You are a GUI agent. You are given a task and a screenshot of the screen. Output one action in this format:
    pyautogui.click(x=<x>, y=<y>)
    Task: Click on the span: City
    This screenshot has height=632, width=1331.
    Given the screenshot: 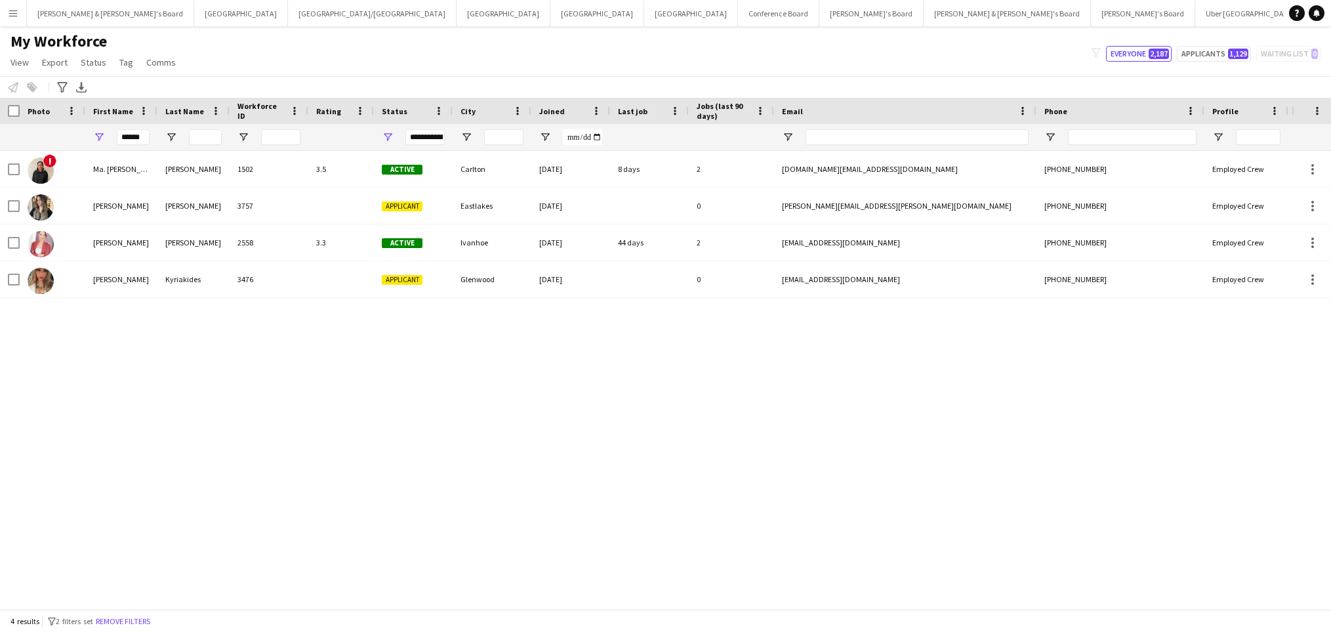 What is the action you would take?
    pyautogui.click(x=468, y=111)
    